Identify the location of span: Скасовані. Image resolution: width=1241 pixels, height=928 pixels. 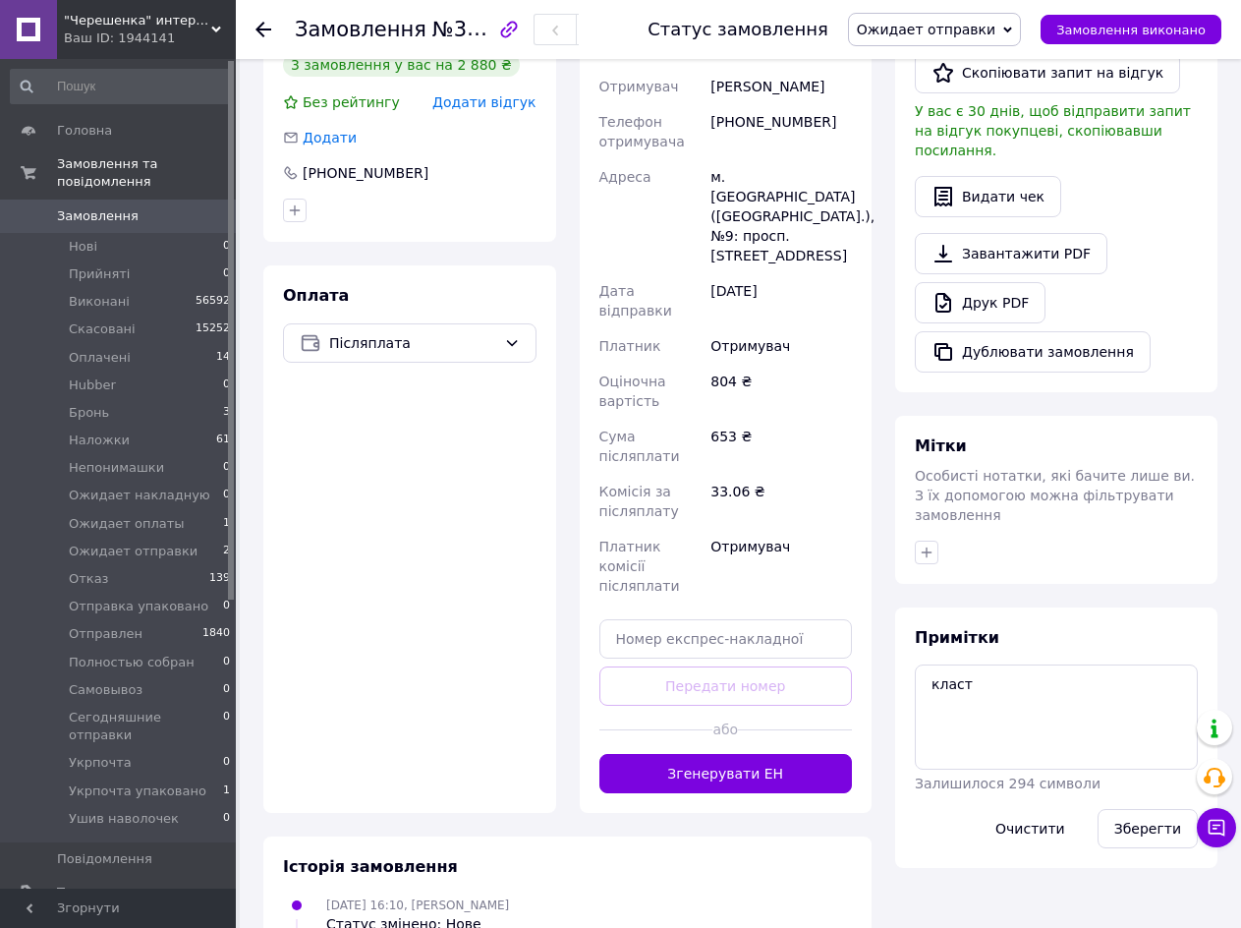
(102, 329).